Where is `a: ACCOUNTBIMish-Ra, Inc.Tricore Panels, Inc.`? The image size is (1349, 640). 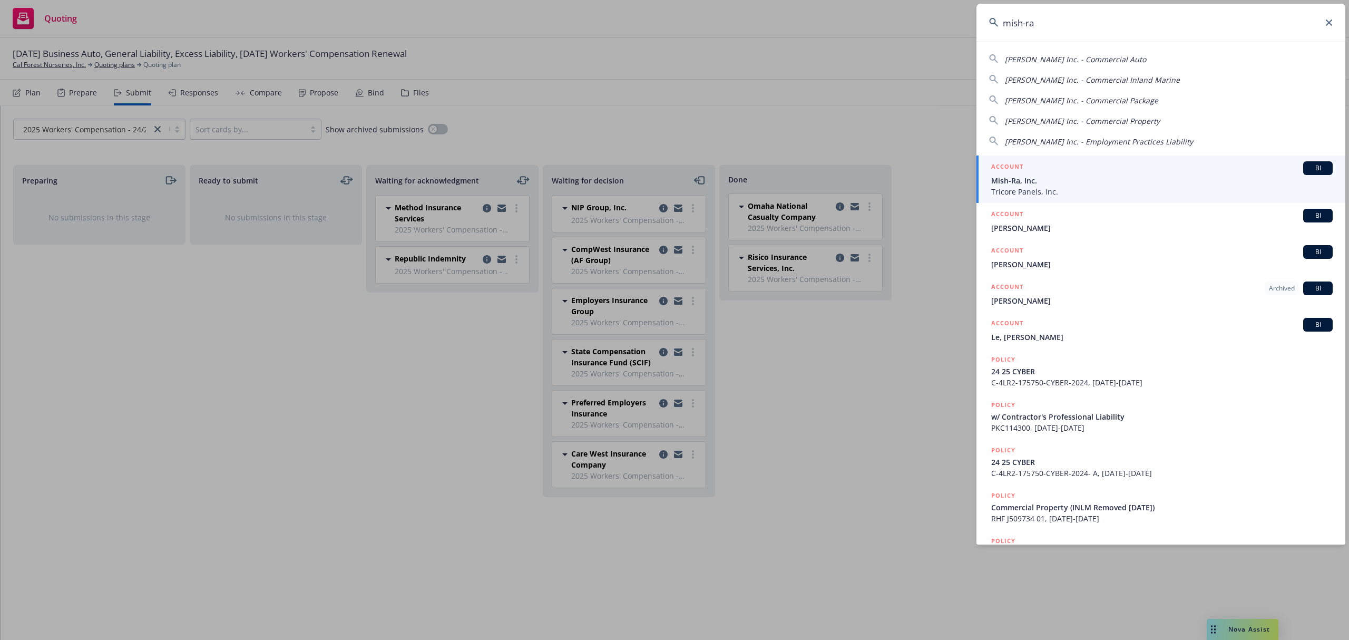
a: ACCOUNTBIMish-Ra, Inc.Tricore Panels, Inc. is located at coordinates (1161, 179).